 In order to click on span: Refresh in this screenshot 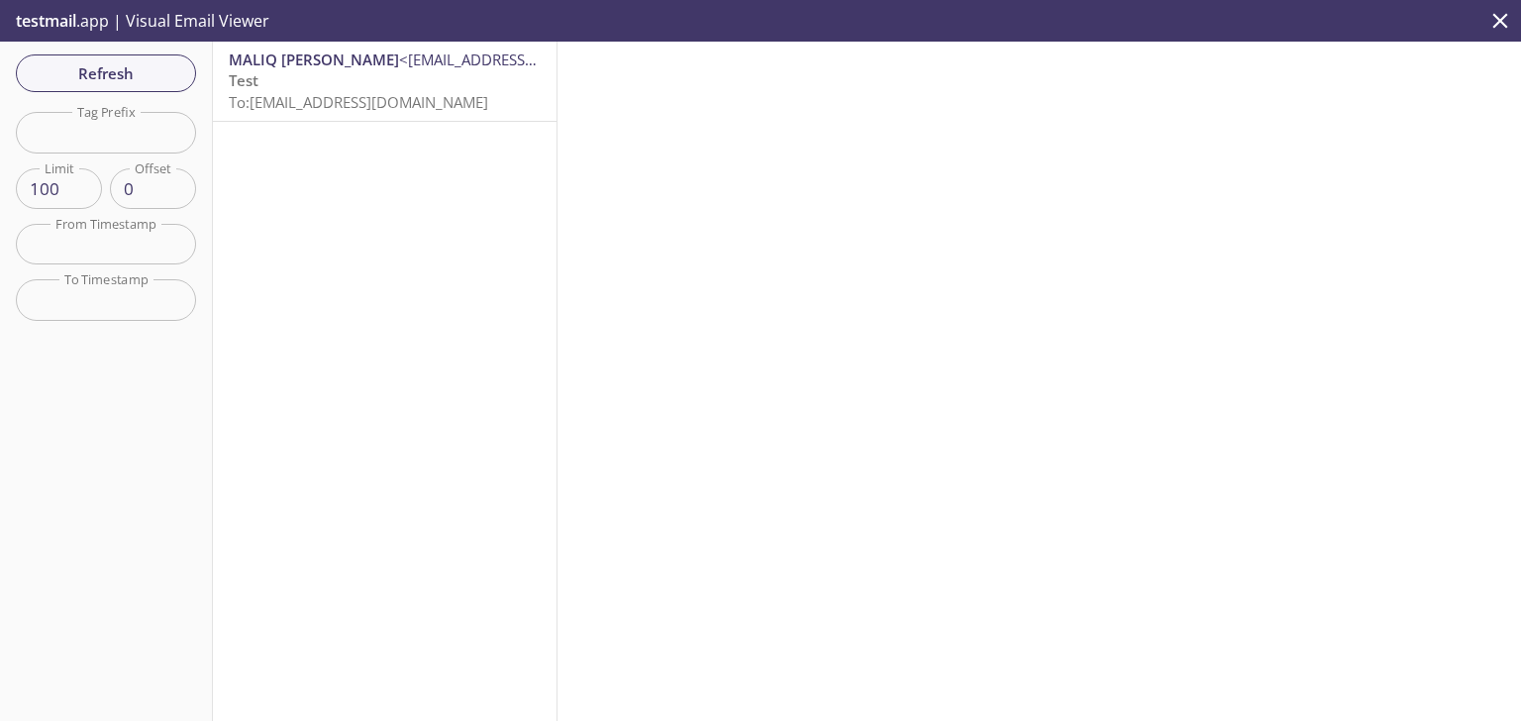, I will do `click(106, 73)`.